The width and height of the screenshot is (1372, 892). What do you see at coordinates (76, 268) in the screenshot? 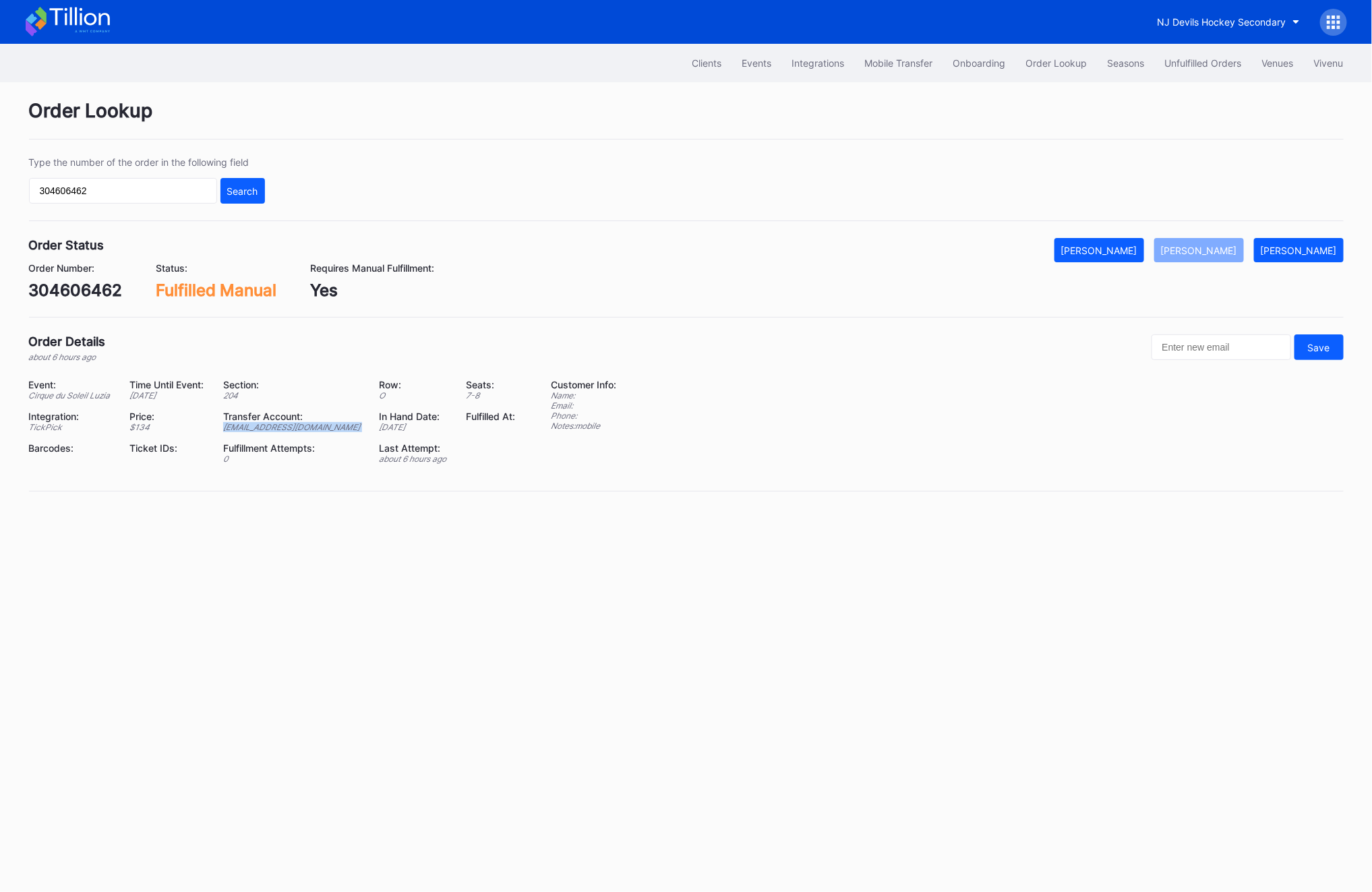
I see `div: Order Number:` at bounding box center [76, 268].